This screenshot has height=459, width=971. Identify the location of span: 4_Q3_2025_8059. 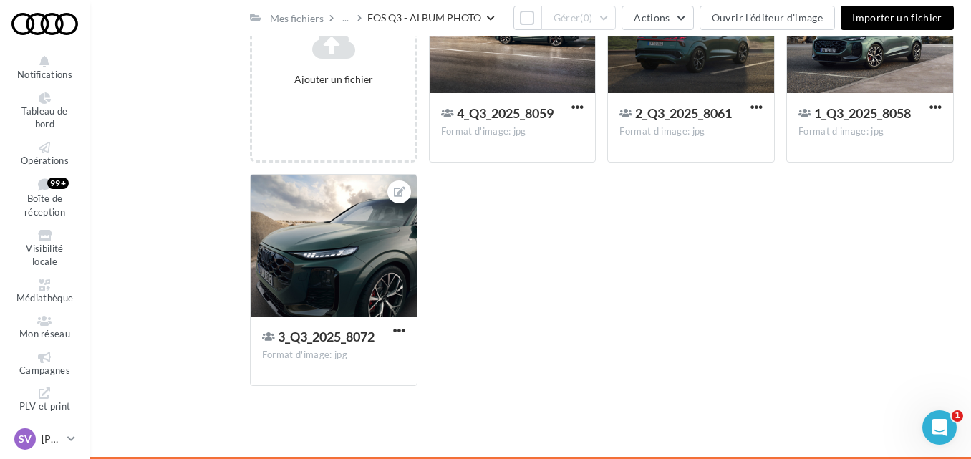
(505, 113).